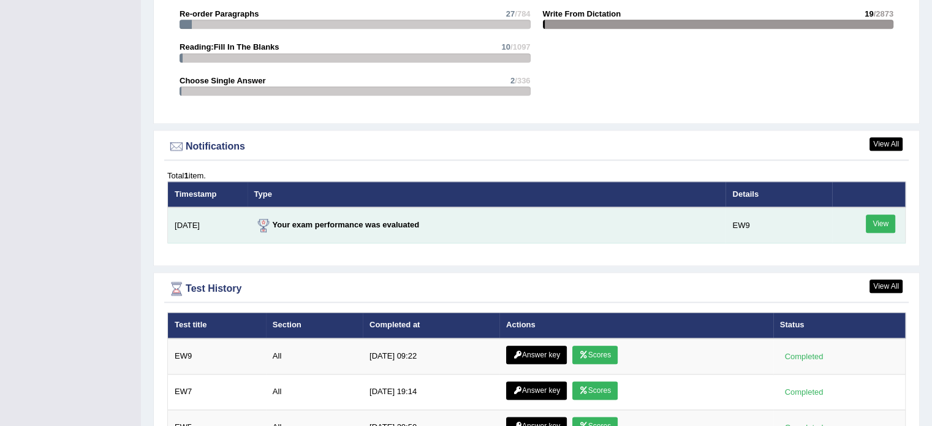  I want to click on span: /1097, so click(520, 47).